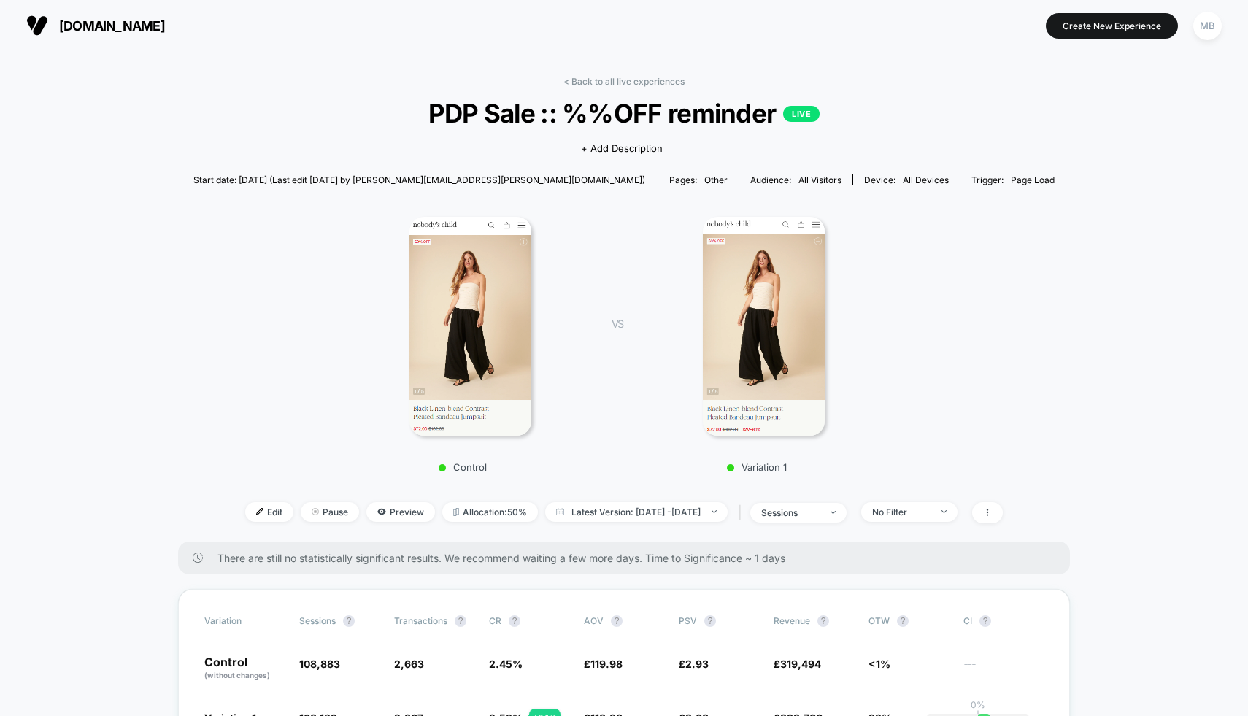  I want to click on span: Pause, so click(330, 512).